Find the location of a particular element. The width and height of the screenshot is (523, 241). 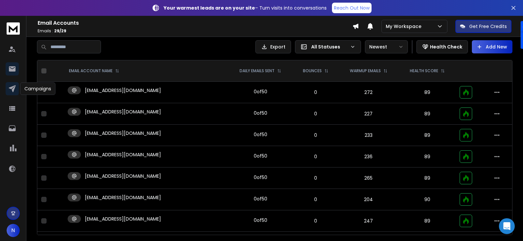

td: 204 is located at coordinates (369, 200).